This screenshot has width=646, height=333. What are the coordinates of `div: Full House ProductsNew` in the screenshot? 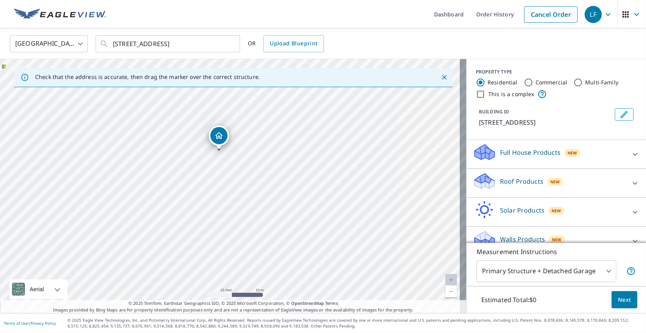 It's located at (556, 154).